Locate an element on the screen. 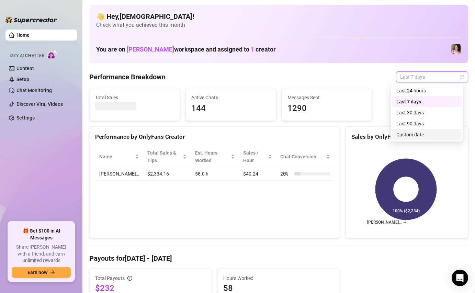 This screenshot has width=475, height=293. span: Hours Worked is located at coordinates (279, 278).